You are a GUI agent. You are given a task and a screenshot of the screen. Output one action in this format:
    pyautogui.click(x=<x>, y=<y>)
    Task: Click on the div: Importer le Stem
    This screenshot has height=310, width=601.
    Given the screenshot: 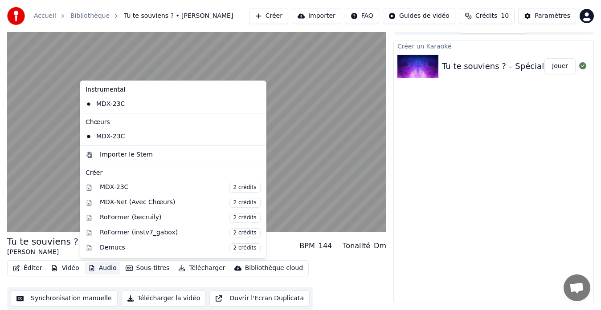 What is the action you would take?
    pyautogui.click(x=126, y=155)
    